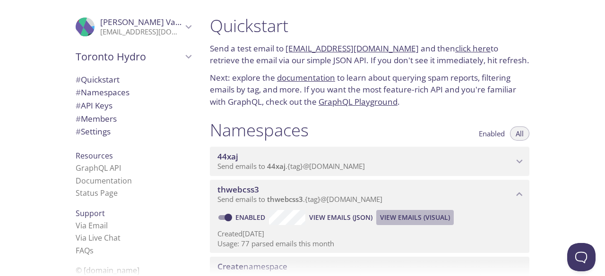  I want to click on span: API Keys, so click(94, 105).